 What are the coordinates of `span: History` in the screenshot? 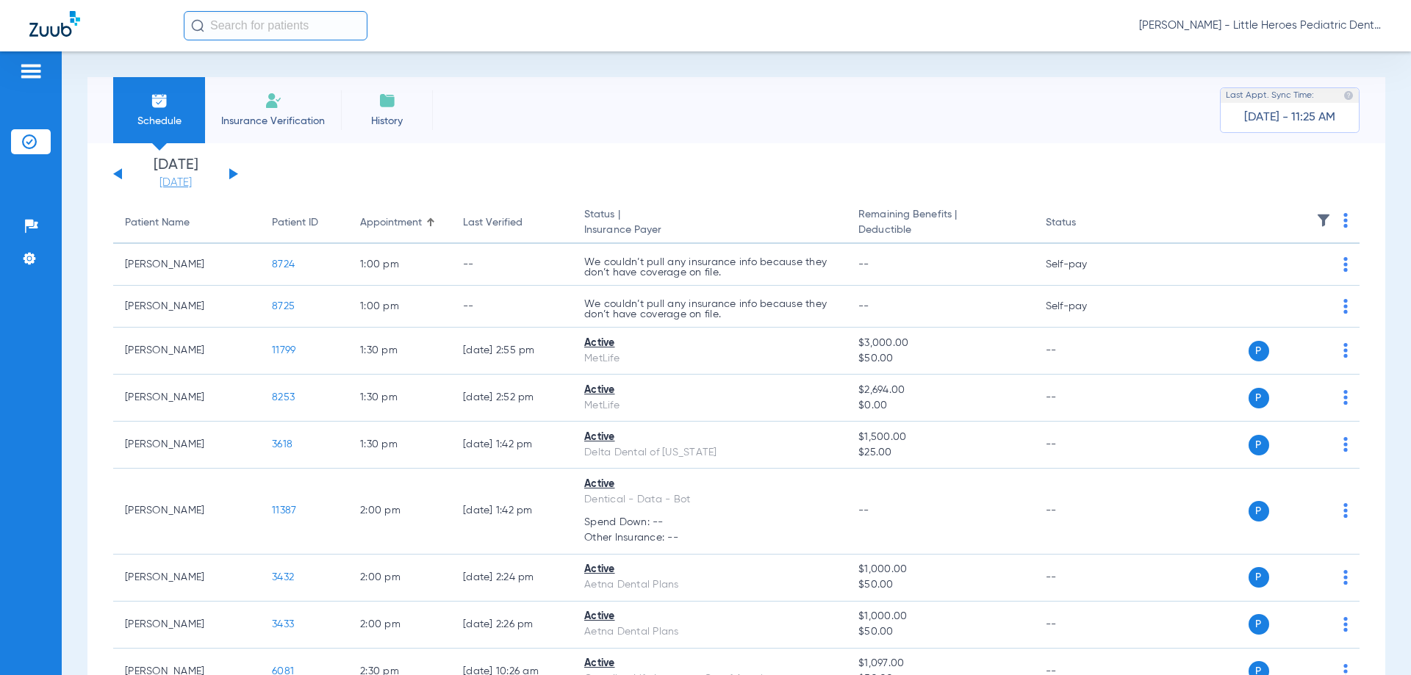 It's located at (386, 121).